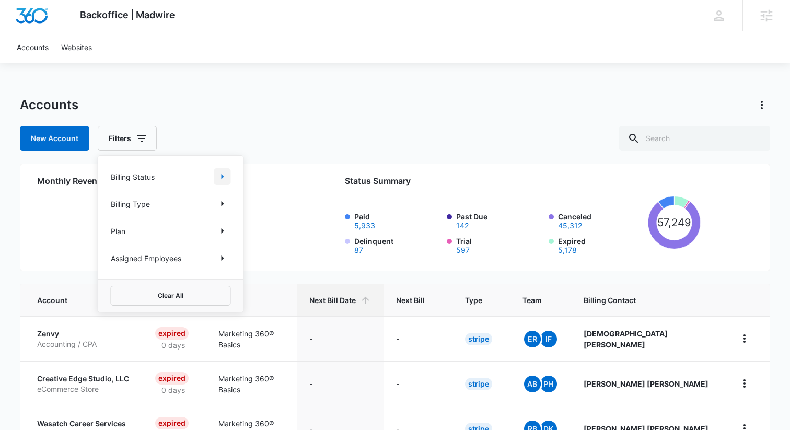  What do you see at coordinates (410, 300) in the screenshot?
I see `span: Next Bill` at bounding box center [410, 300].